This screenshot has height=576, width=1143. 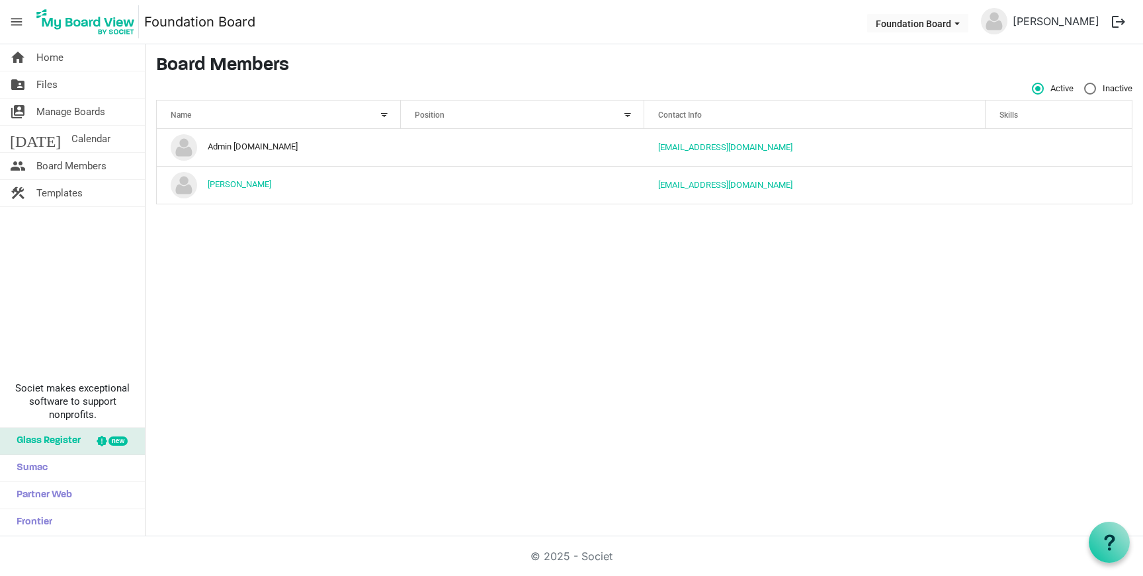 I want to click on span: Name, so click(x=181, y=115).